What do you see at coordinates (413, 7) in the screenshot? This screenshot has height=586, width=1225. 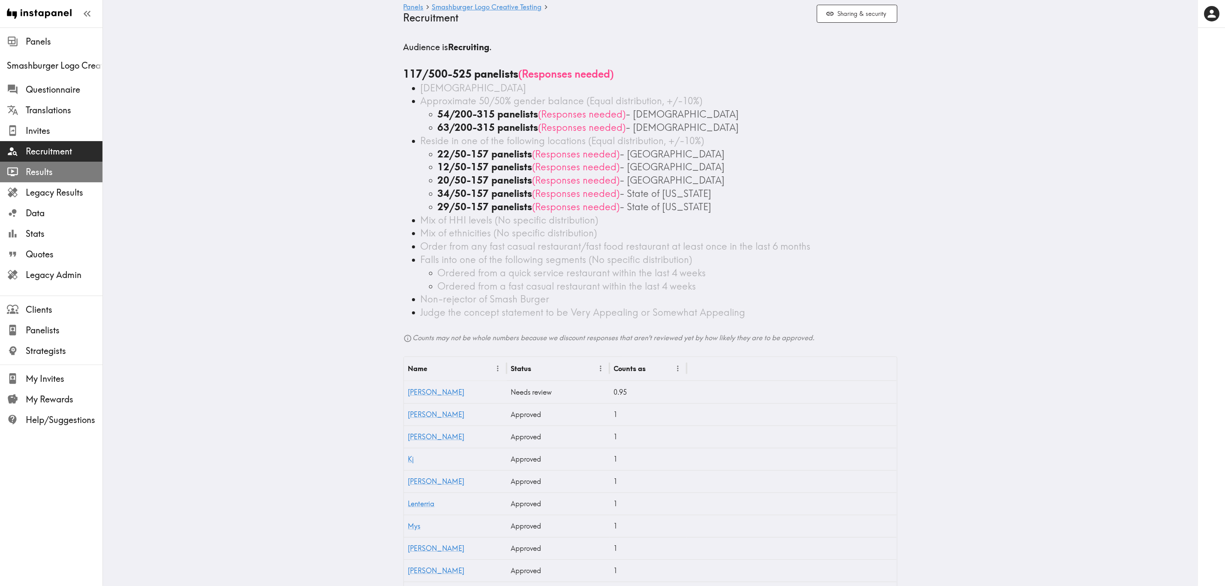 I see `a: Panels` at bounding box center [413, 7].